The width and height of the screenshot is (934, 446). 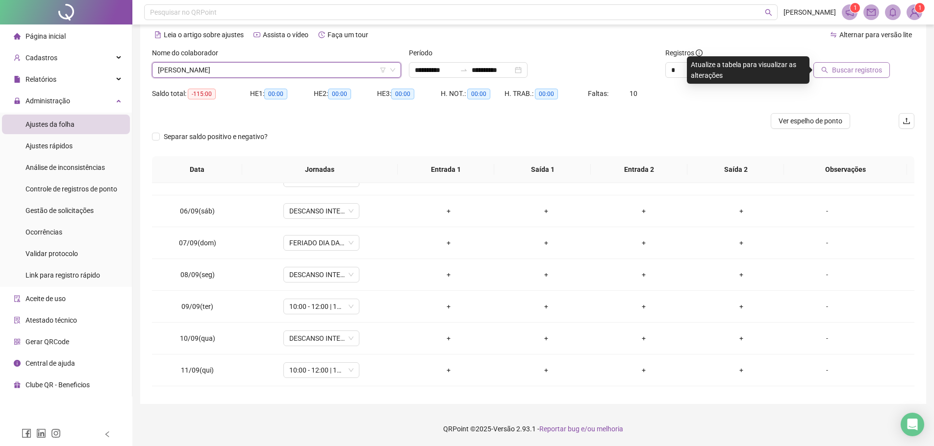 I want to click on span: Cadastros, so click(x=41, y=58).